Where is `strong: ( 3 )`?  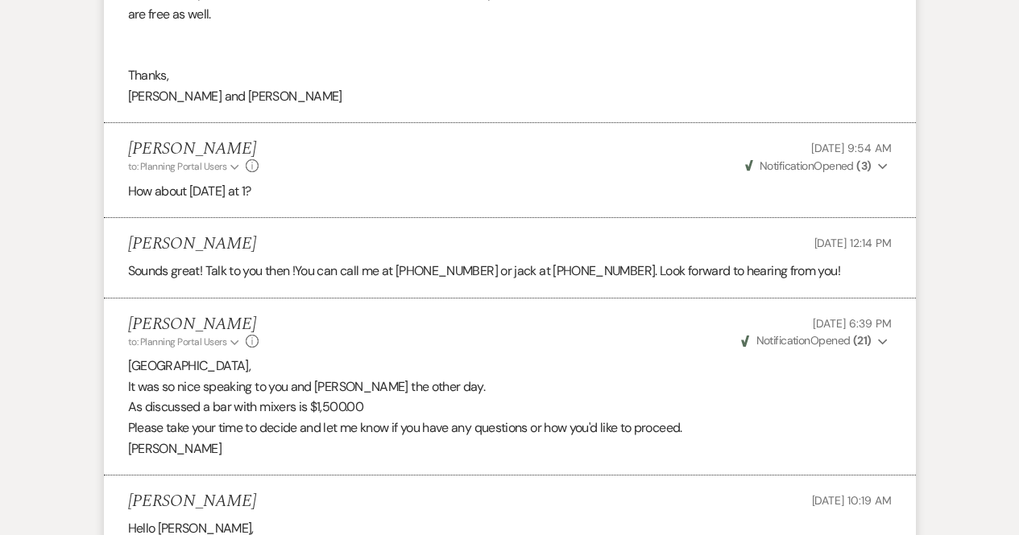
strong: ( 3 ) is located at coordinates (863, 166).